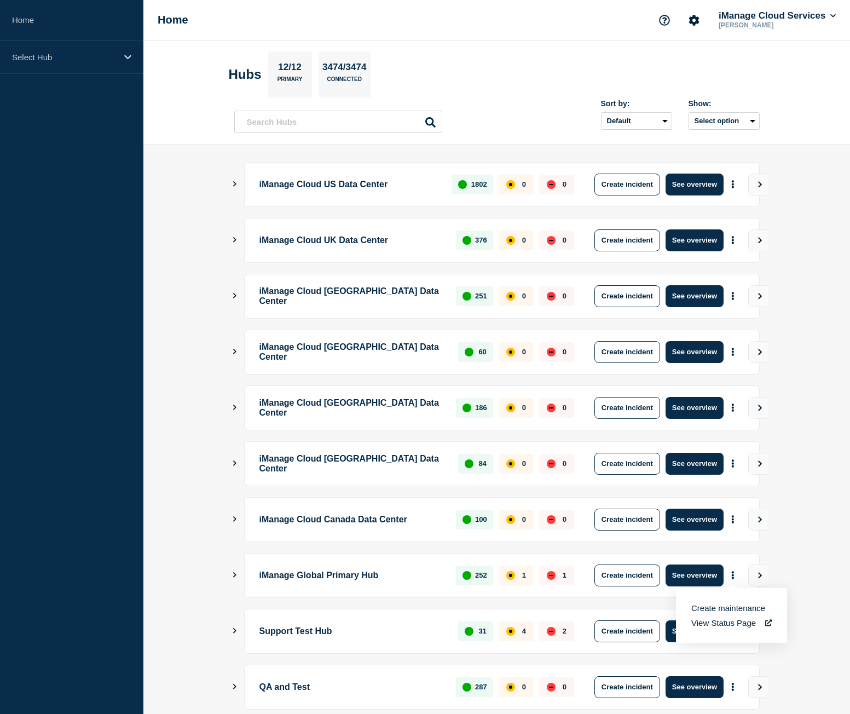 The height and width of the screenshot is (714, 850). What do you see at coordinates (290, 82) in the screenshot?
I see `p: Primary` at bounding box center [290, 82].